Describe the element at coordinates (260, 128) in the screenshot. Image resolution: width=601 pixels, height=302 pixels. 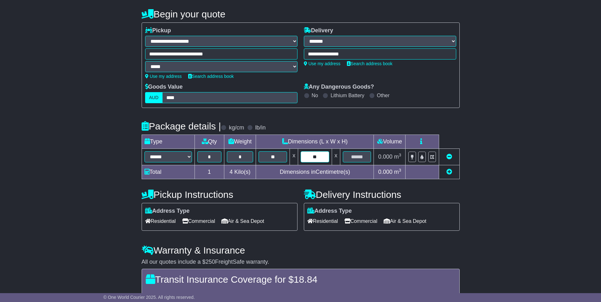
I see `label: lb/in` at that location.